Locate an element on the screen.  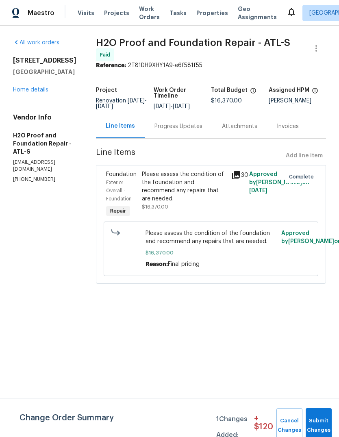
span: Maestro is located at coordinates (41, 13).